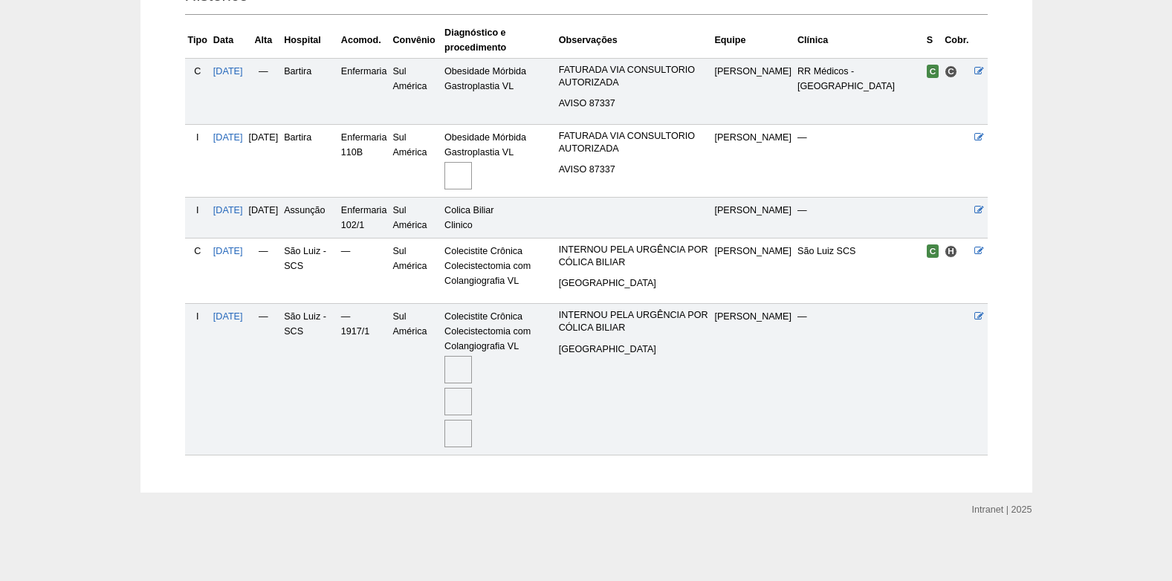 The width and height of the screenshot is (1172, 581). Describe the element at coordinates (309, 40) in the screenshot. I see `th: Hospital` at that location.